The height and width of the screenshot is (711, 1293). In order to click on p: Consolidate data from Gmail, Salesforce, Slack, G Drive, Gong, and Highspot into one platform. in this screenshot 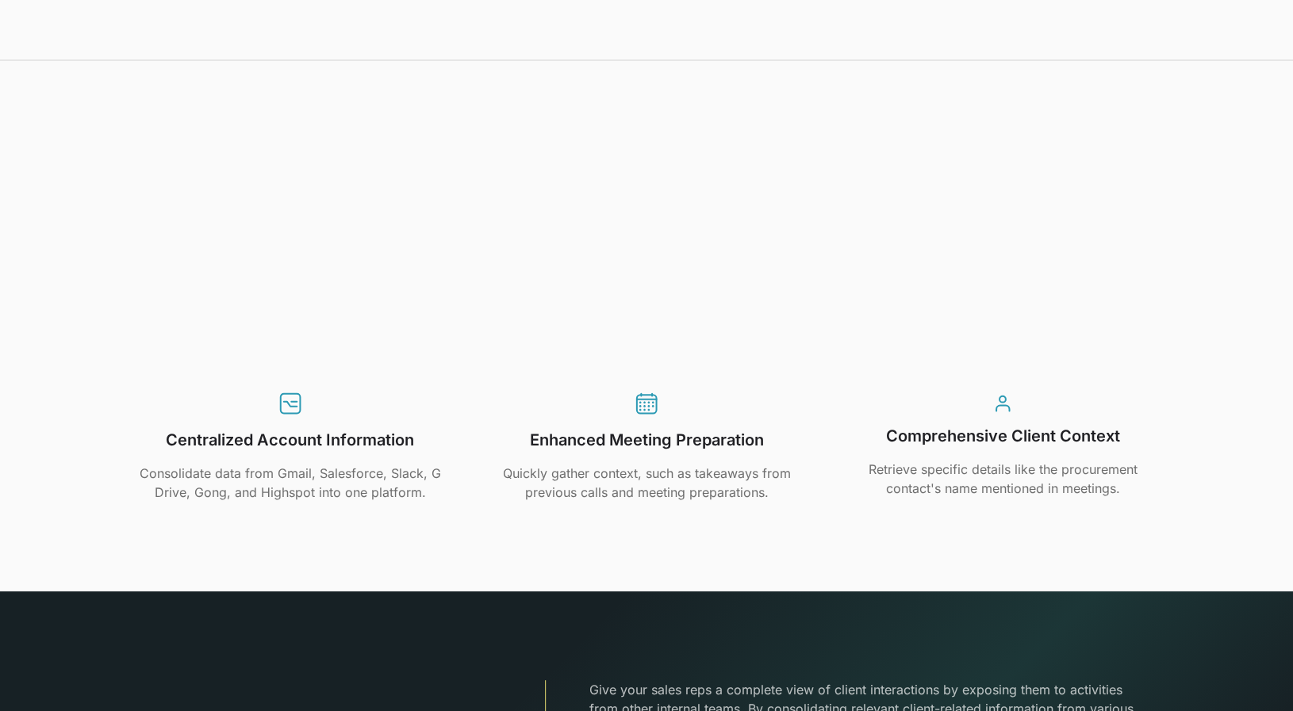, I will do `click(289, 483)`.